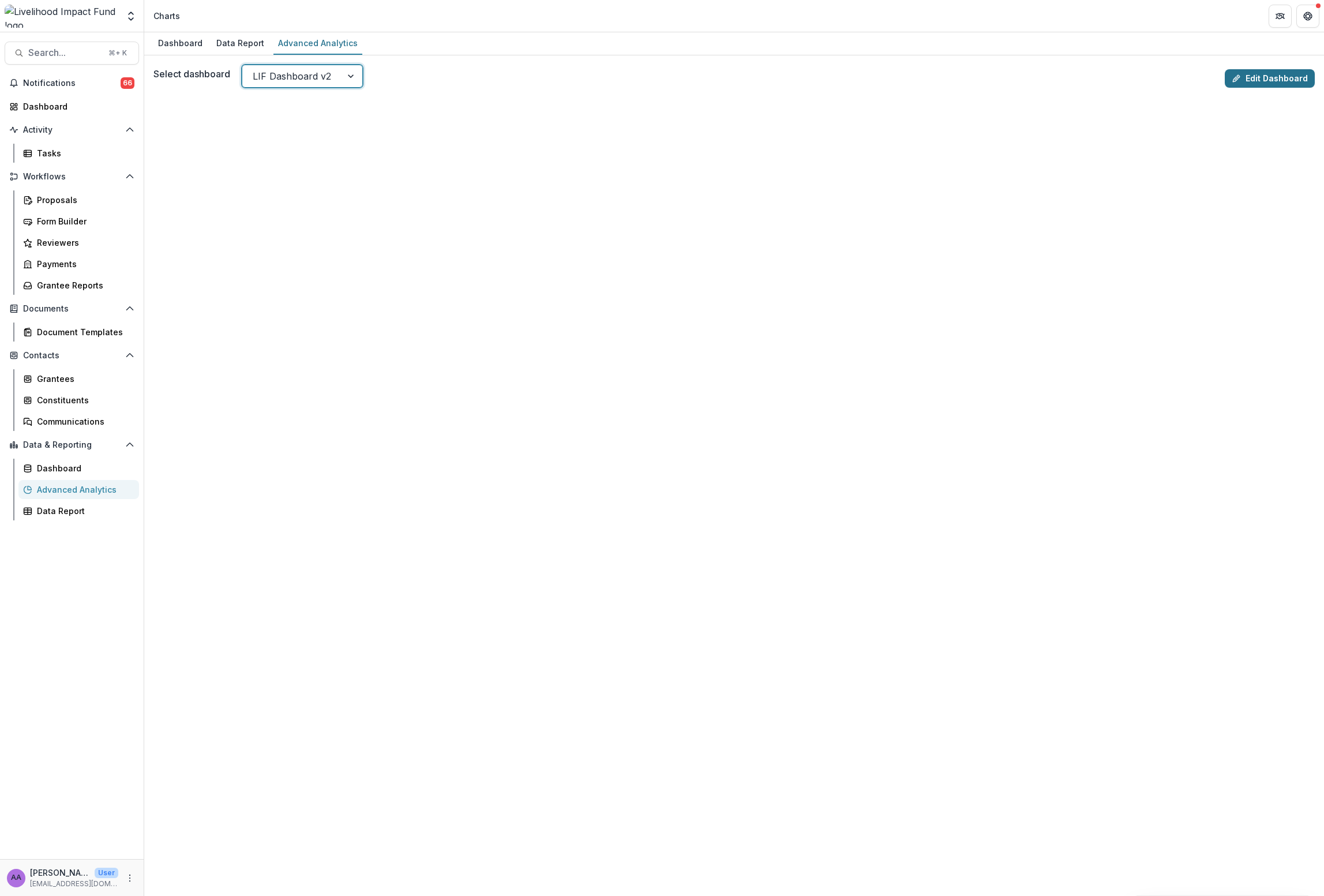  I want to click on a: Edit Dashboard, so click(1269, 78).